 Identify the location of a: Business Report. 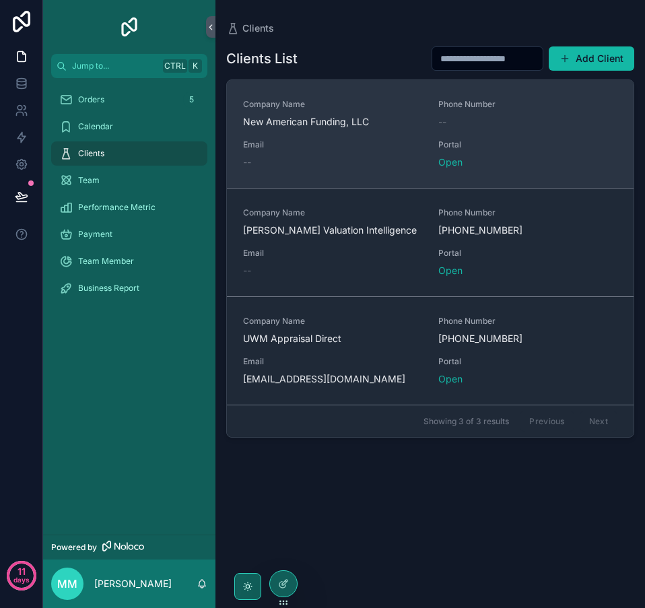
(129, 288).